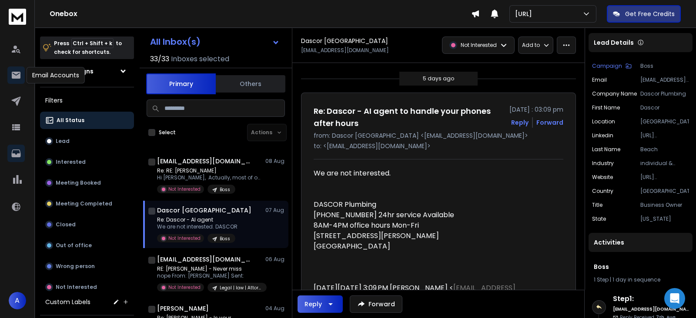  What do you see at coordinates (602, 136) in the screenshot?
I see `p: linkedin` at bounding box center [602, 136].